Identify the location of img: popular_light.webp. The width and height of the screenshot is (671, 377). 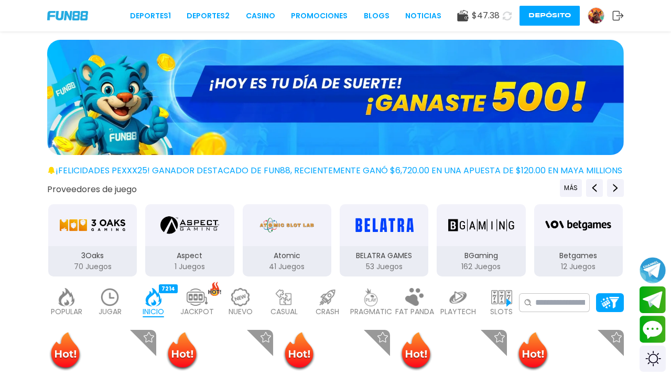
(67, 297).